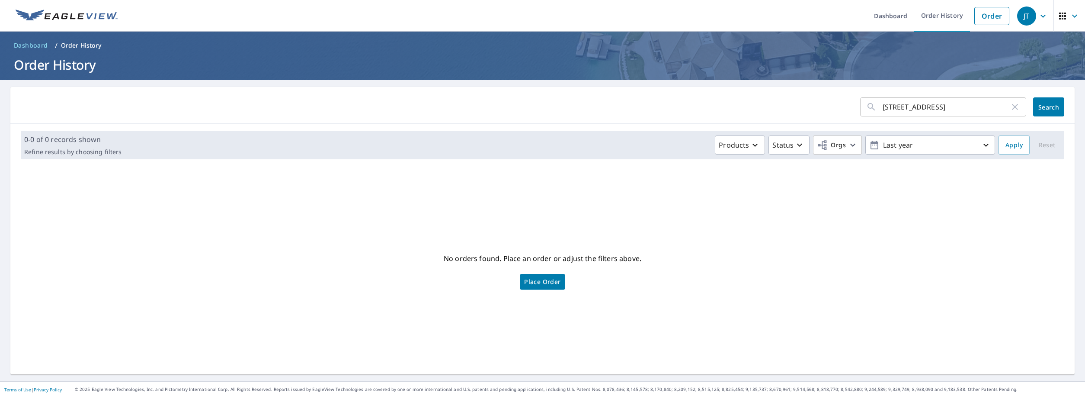  I want to click on span: Dashboard, so click(31, 45).